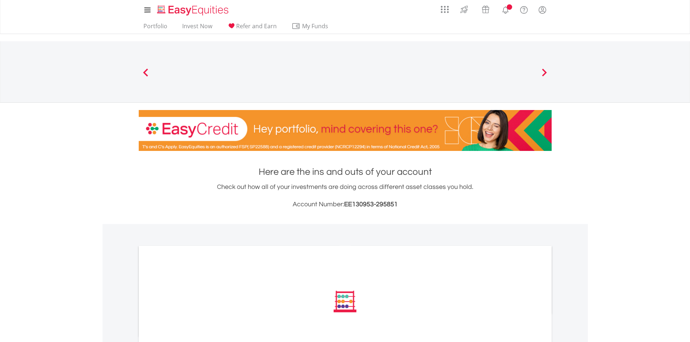 This screenshot has width=690, height=342. I want to click on img: EasyEquities_Logo.png, so click(193, 10).